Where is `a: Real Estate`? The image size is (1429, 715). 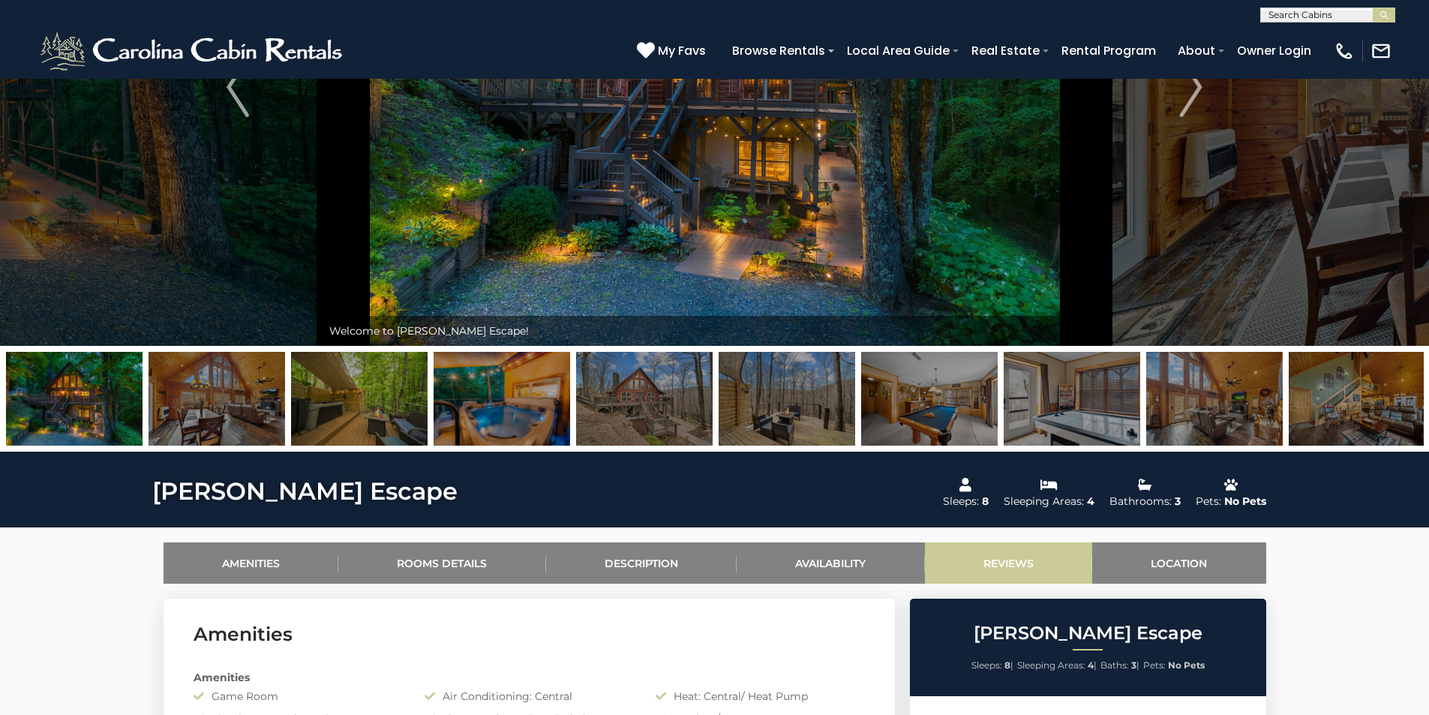
a: Real Estate is located at coordinates (1005, 50).